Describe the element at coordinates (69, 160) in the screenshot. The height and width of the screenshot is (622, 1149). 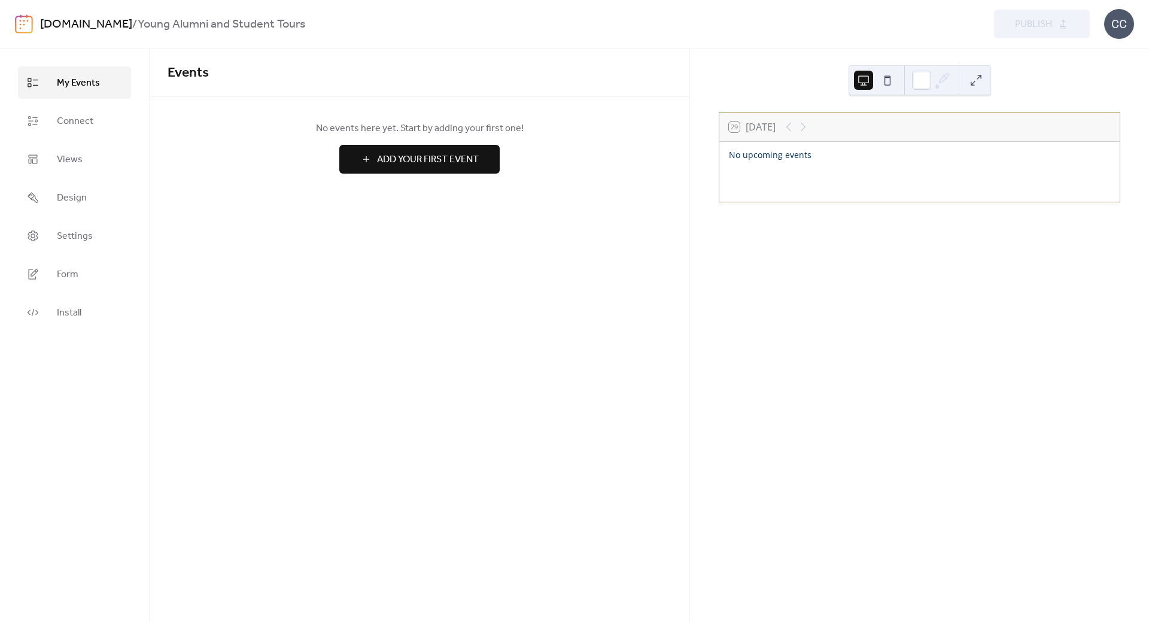
I see `span: Views` at that location.